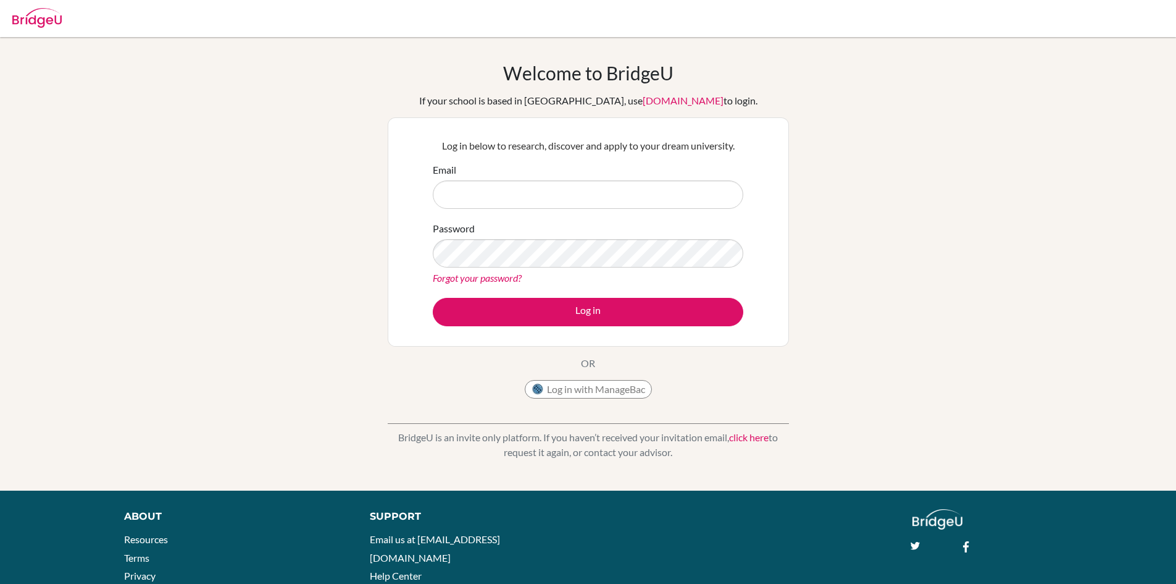 This screenshot has width=1176, height=584. I want to click on p: OR, so click(588, 363).